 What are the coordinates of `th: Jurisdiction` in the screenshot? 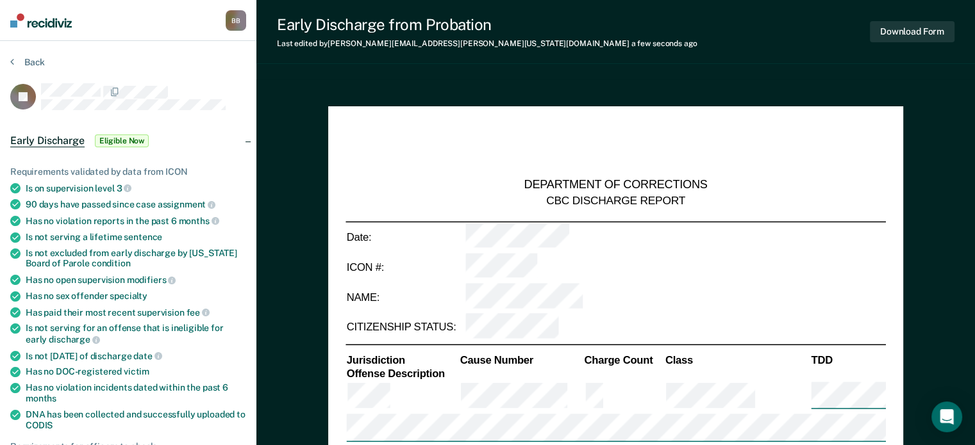 It's located at (402, 360).